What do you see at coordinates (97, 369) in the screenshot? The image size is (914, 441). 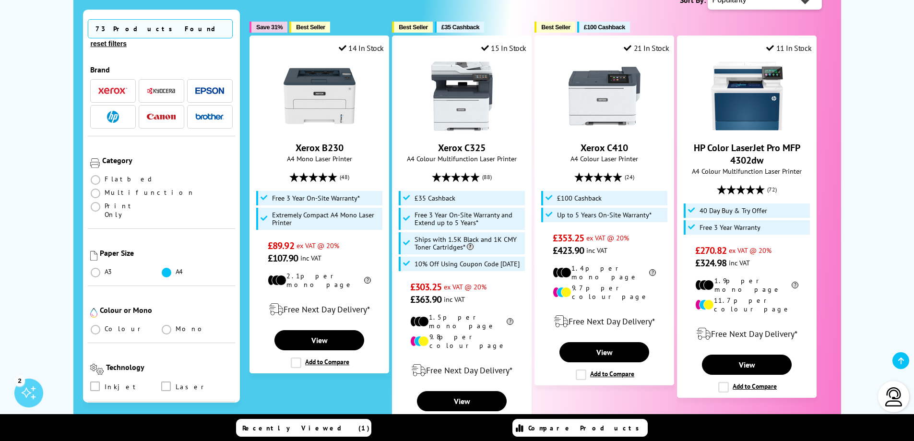 I see `img: Technology` at bounding box center [97, 369].